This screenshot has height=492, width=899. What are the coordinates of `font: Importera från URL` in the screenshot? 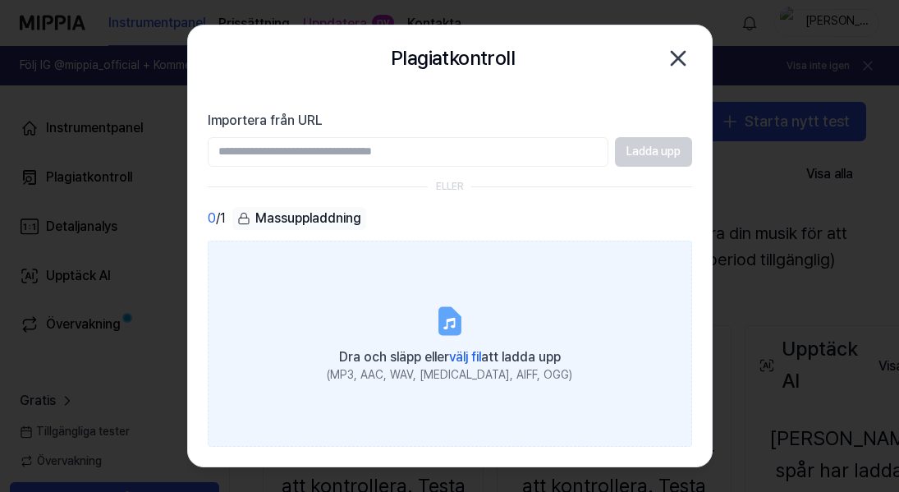 It's located at (265, 120).